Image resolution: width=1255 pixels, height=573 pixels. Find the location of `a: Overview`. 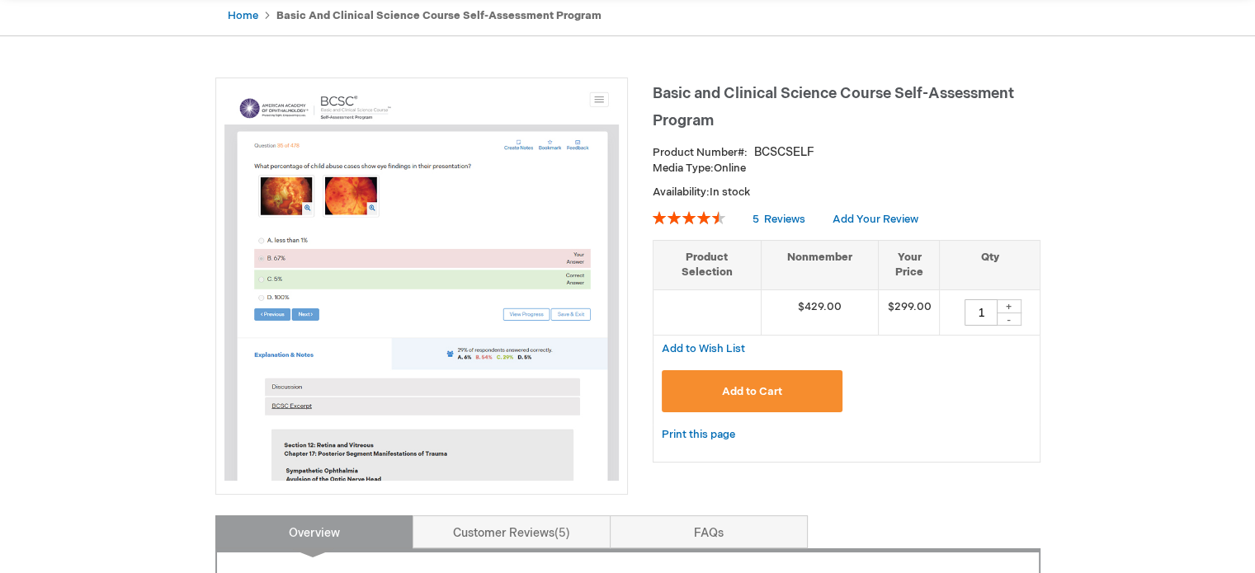

a: Overview is located at coordinates (314, 532).